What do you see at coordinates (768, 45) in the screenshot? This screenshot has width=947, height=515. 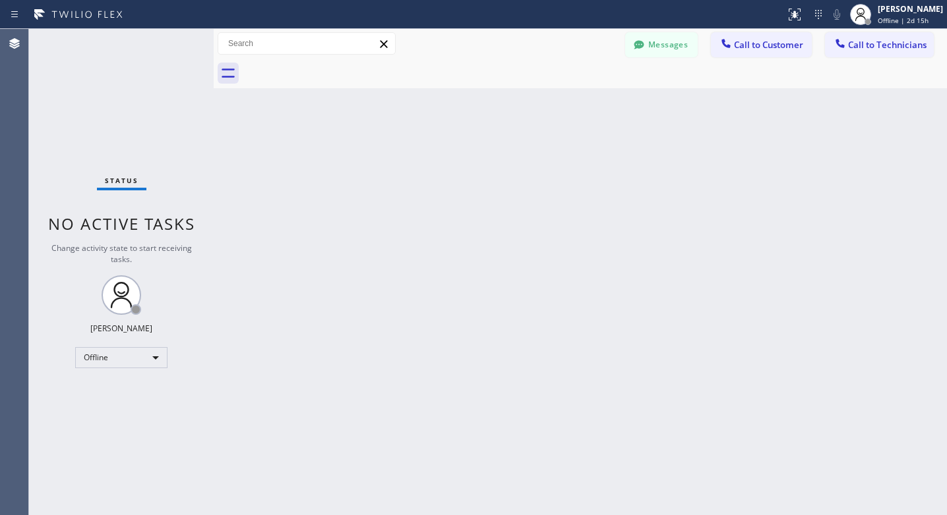 I see `span: Call to Customer` at bounding box center [768, 45].